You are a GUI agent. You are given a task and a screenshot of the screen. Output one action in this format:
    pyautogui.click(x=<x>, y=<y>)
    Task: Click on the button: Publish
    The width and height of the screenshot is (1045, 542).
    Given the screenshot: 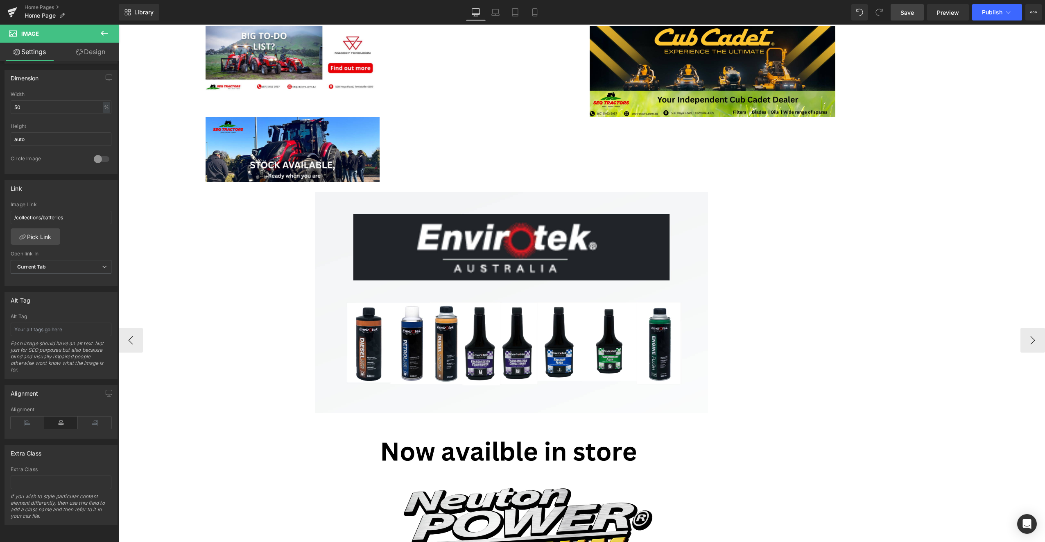 What is the action you would take?
    pyautogui.click(x=998, y=12)
    